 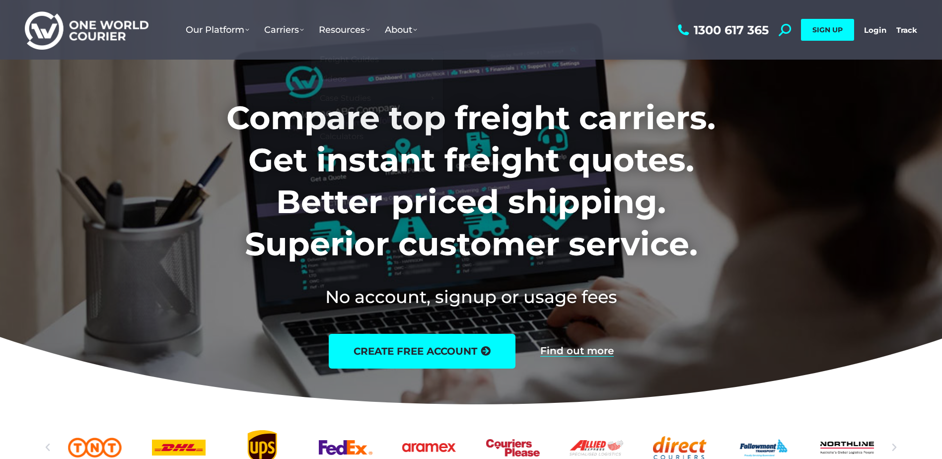 I want to click on a: Calculators, so click(x=377, y=137).